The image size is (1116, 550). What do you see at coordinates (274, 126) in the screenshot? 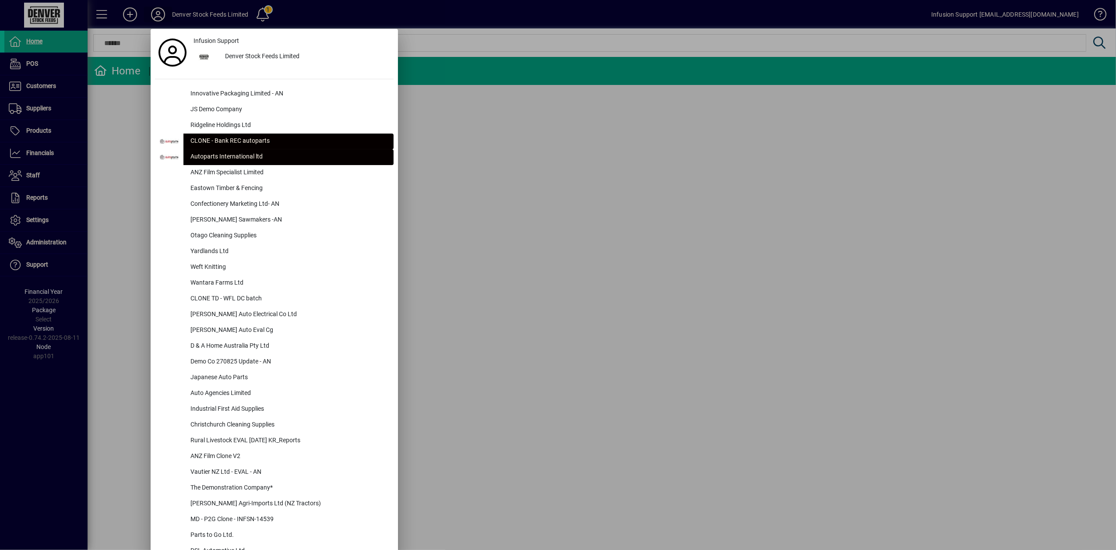
I see `button: Ridgeline Holdings Ltd` at bounding box center [274, 126].